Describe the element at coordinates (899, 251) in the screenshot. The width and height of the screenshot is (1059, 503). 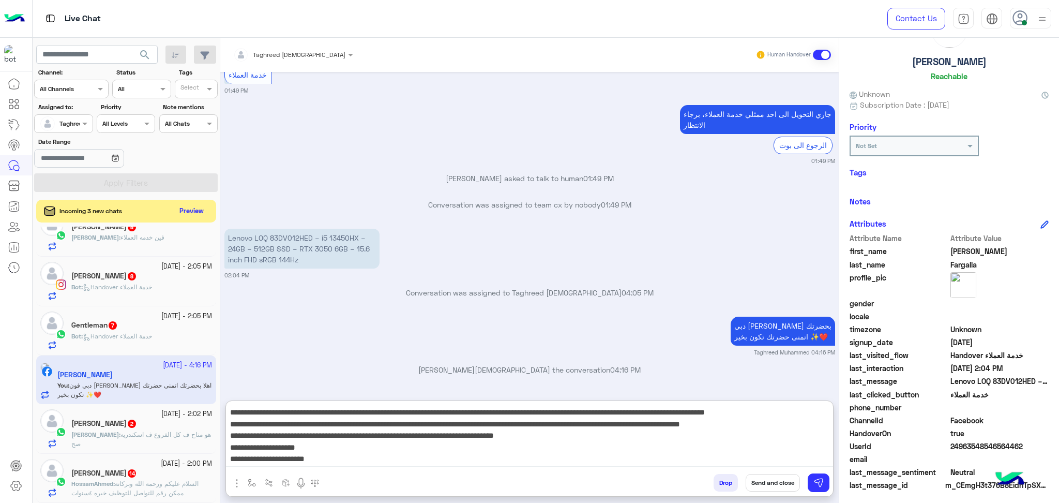
I see `span: first_name` at that location.